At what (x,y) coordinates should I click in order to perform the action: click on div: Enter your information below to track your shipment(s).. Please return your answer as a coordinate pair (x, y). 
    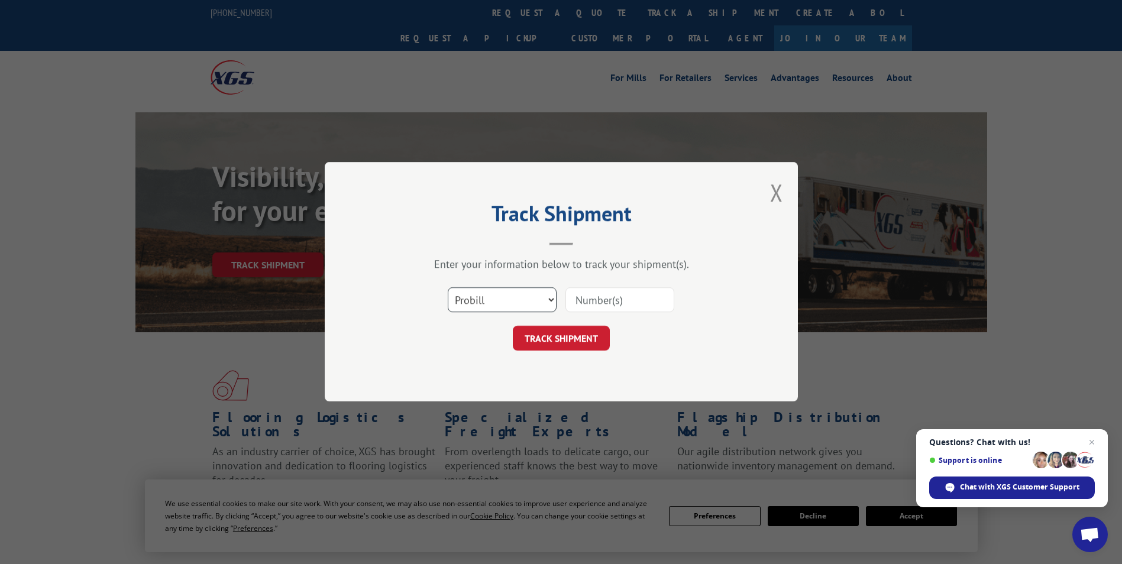
    Looking at the image, I should click on (561, 264).